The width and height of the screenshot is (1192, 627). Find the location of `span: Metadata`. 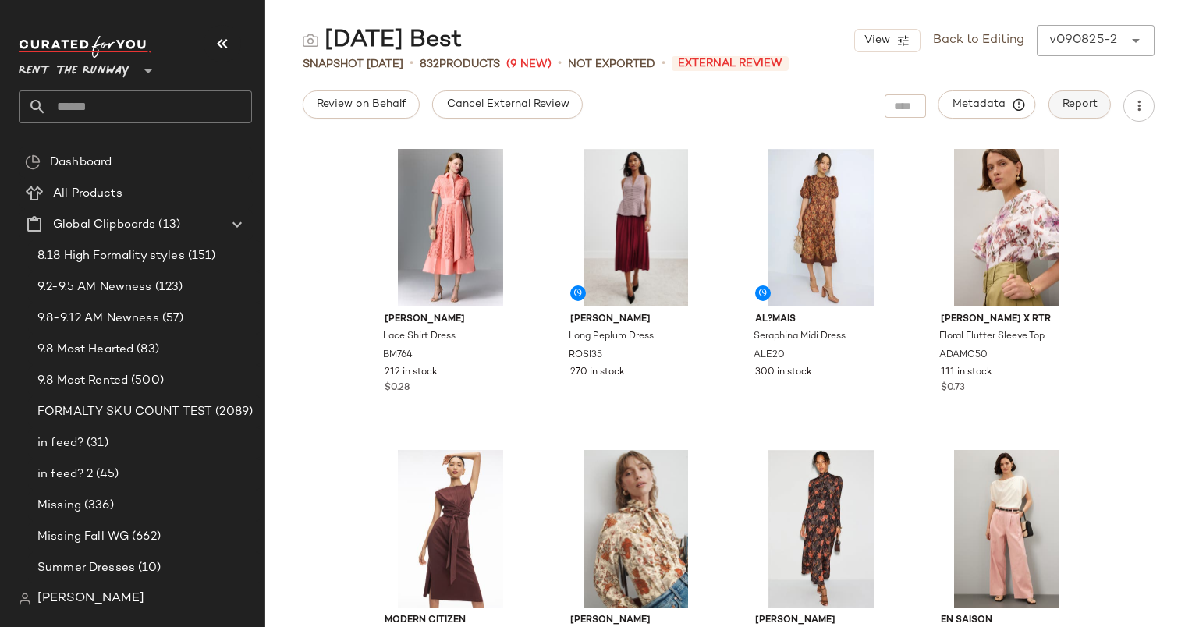

span: Metadata is located at coordinates (987, 105).